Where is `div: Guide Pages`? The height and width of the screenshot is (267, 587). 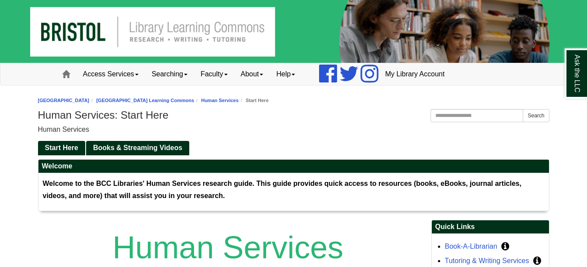
div: Guide Pages is located at coordinates (294, 148).